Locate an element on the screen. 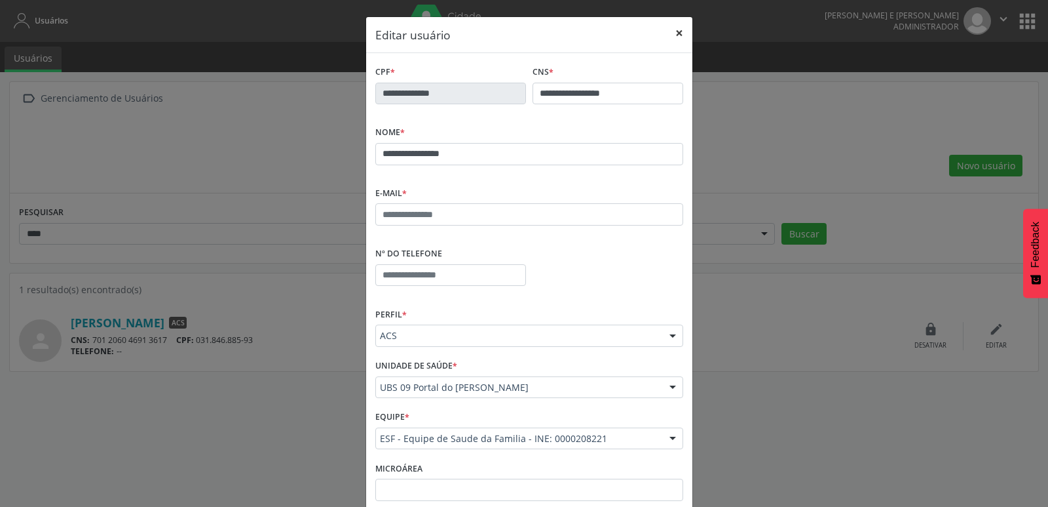 This screenshot has height=507, width=1048. label: CNS is located at coordinates (543, 72).